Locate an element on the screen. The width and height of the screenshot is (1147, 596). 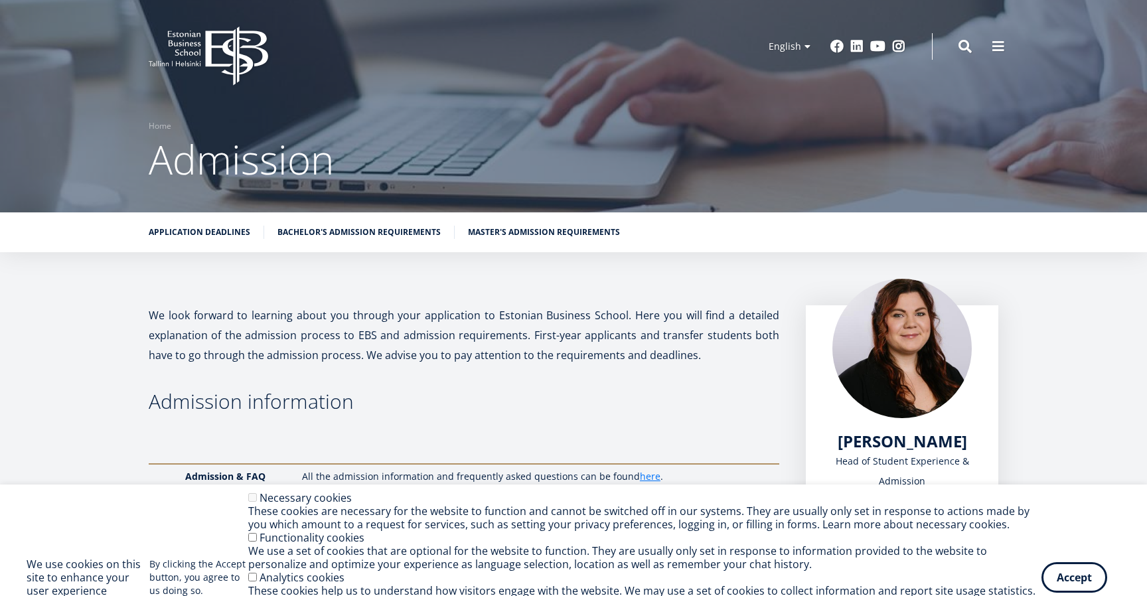
h3: Admission information is located at coordinates (464, 402).